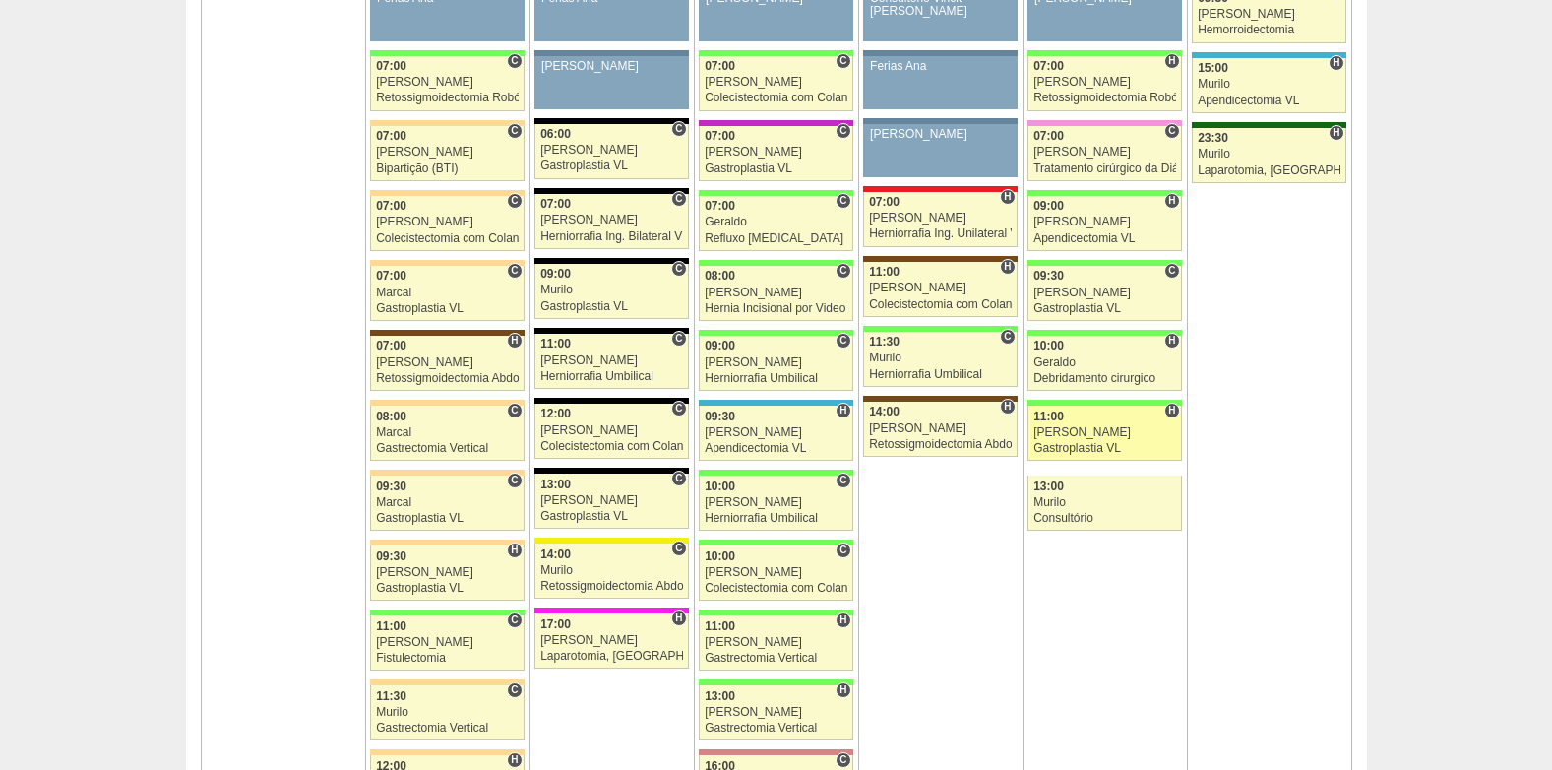 Image resolution: width=1552 pixels, height=770 pixels. Describe the element at coordinates (555, 274) in the screenshot. I see `span: 09:00` at that location.